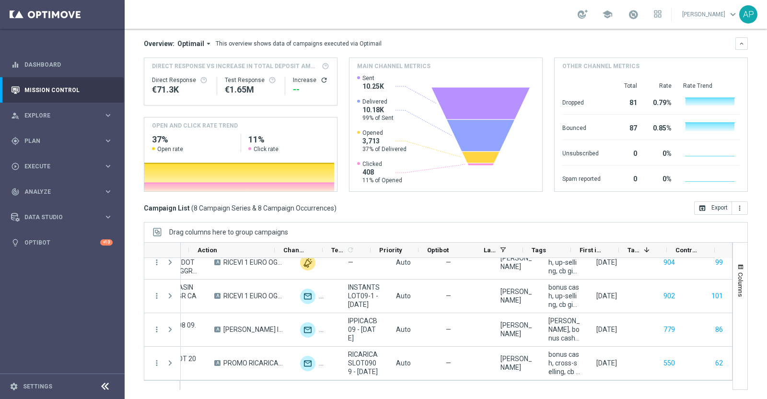  What do you see at coordinates (64, 166) in the screenshot?
I see `span: Execute` at bounding box center [64, 166].